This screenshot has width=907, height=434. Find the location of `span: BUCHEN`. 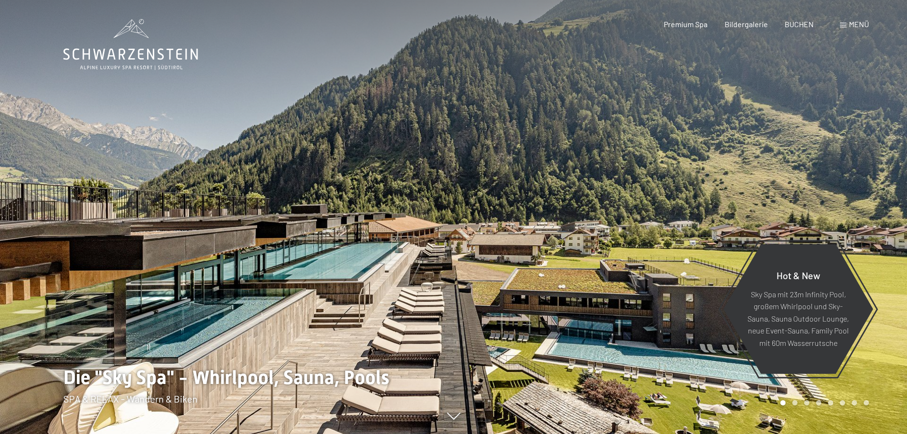

span: BUCHEN is located at coordinates (799, 24).